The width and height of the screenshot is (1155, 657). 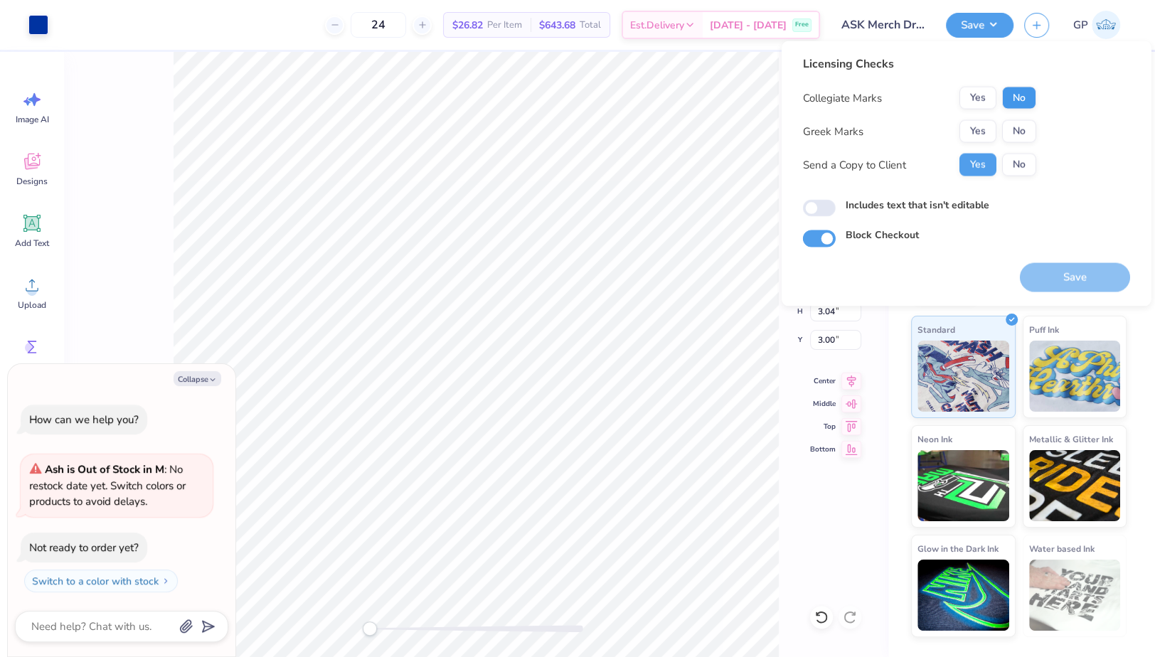 I want to click on span: Bottom, so click(x=823, y=449).